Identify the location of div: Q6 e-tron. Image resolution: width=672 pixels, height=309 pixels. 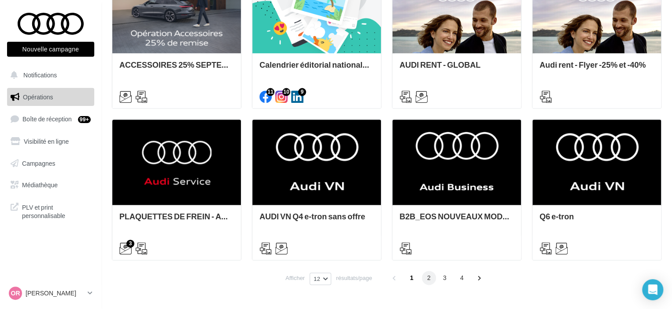
(596, 221).